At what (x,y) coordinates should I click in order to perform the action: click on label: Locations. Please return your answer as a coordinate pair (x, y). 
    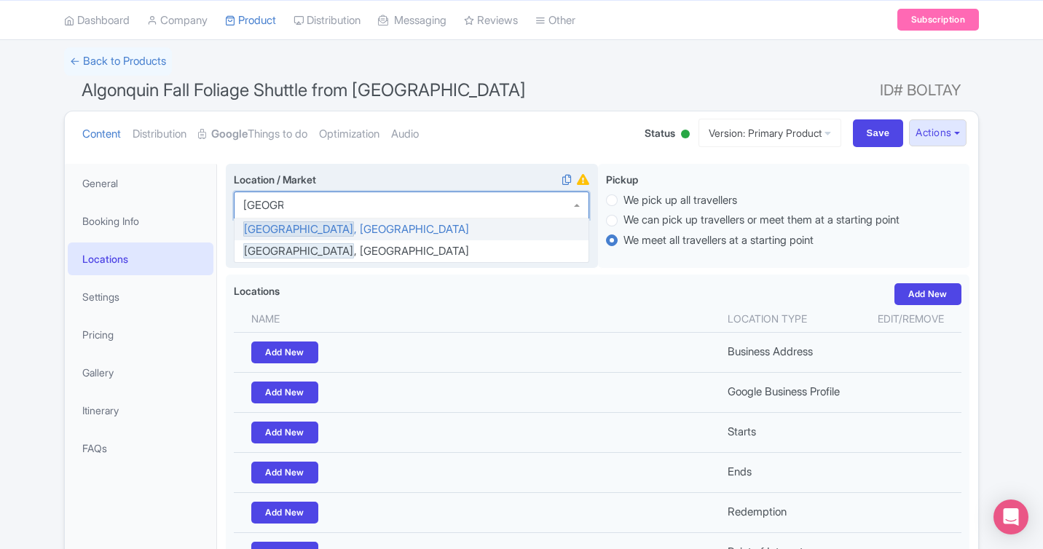
    Looking at the image, I should click on (256, 291).